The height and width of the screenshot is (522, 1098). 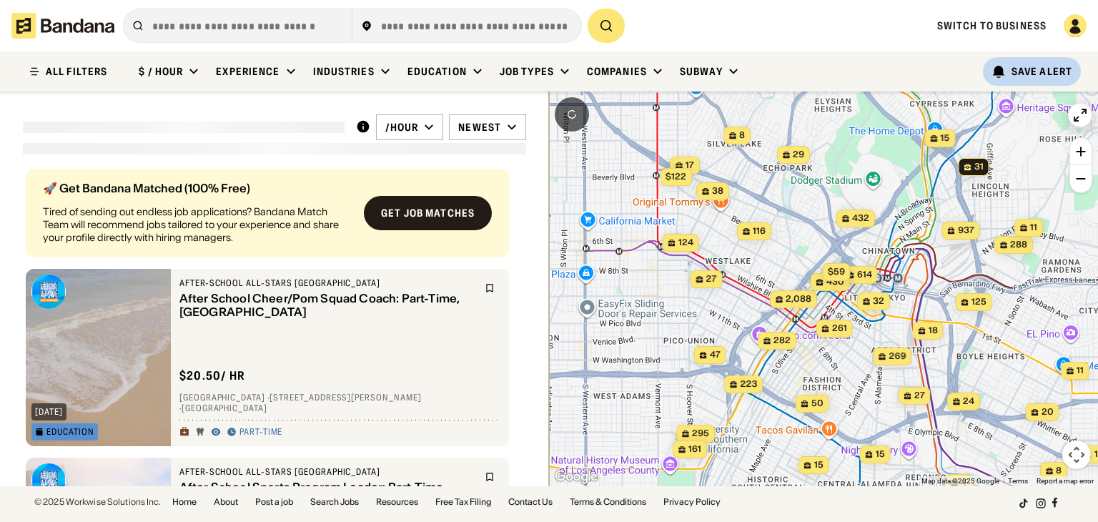 I want to click on span: 32, so click(x=879, y=301).